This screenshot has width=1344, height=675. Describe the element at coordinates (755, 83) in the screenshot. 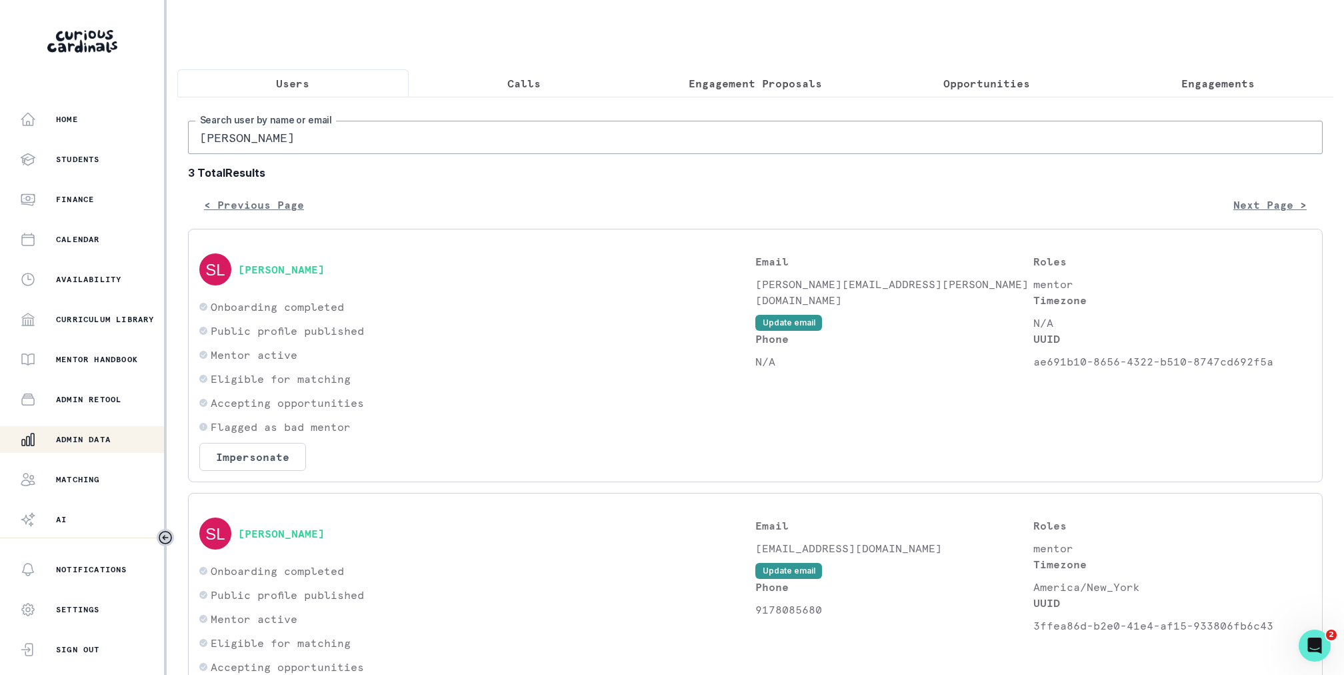

I see `p: Engagement Proposals` at that location.